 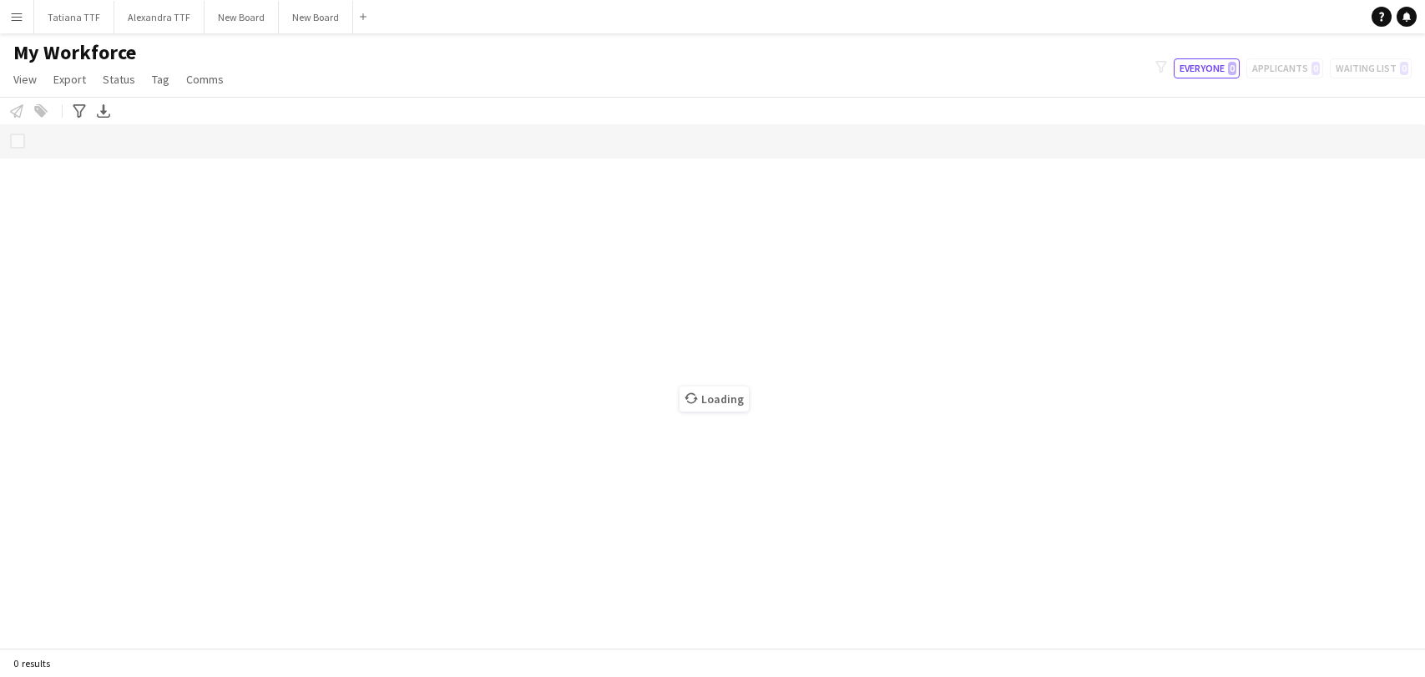 What do you see at coordinates (1232, 68) in the screenshot?
I see `span: 0` at bounding box center [1232, 68].